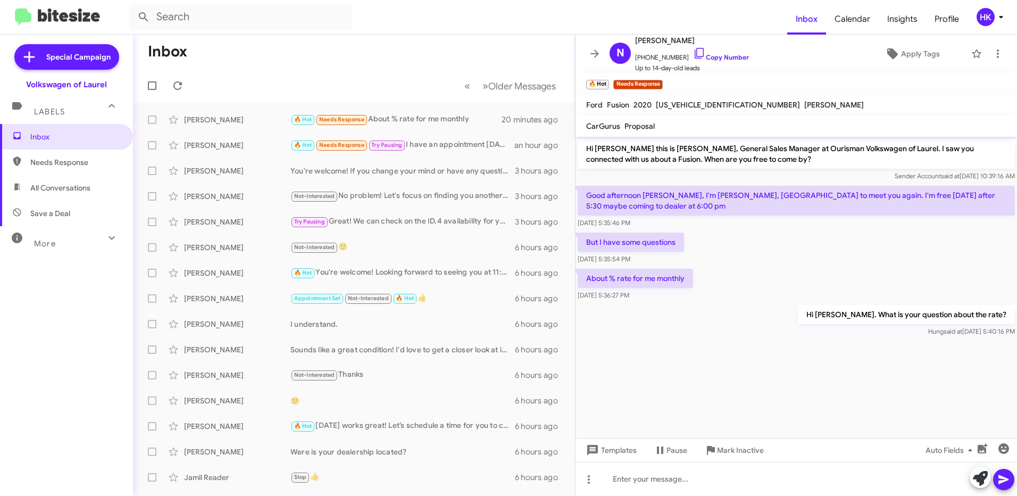 The width and height of the screenshot is (1017, 496). I want to click on span: Labels, so click(49, 112).